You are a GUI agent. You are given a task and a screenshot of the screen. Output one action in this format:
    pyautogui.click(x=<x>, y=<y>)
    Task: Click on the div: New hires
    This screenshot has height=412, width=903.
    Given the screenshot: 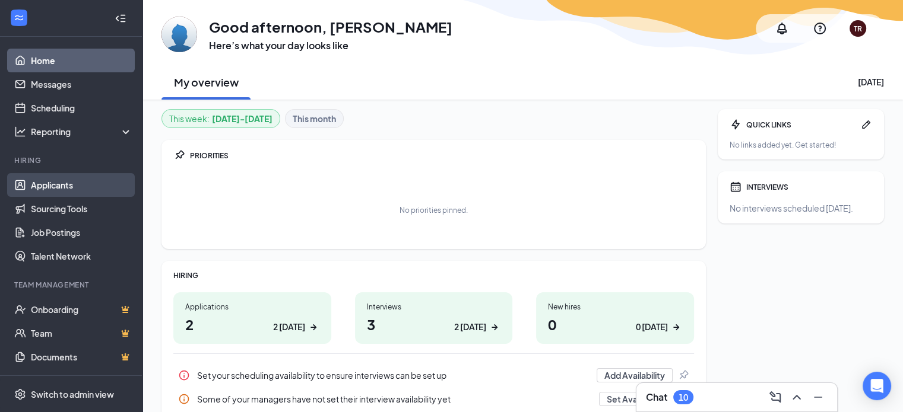 What is the action you would take?
    pyautogui.click(x=615, y=307)
    